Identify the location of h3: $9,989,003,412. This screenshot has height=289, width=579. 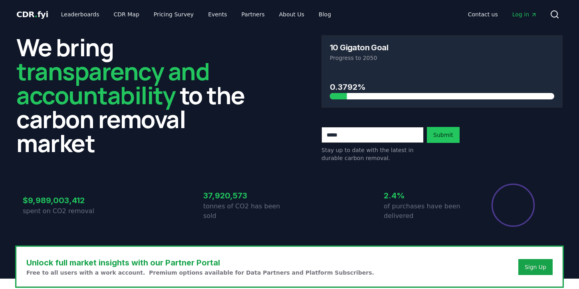
(66, 200).